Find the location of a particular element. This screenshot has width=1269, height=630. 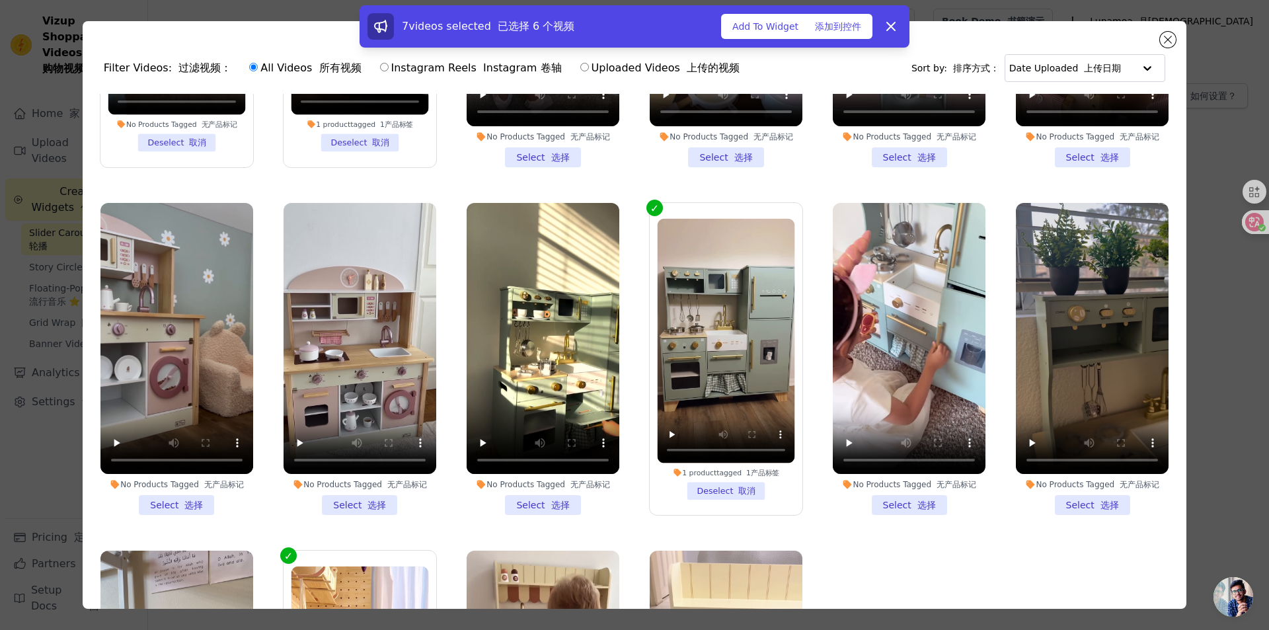

font: 添加到控件 is located at coordinates (838, 26).